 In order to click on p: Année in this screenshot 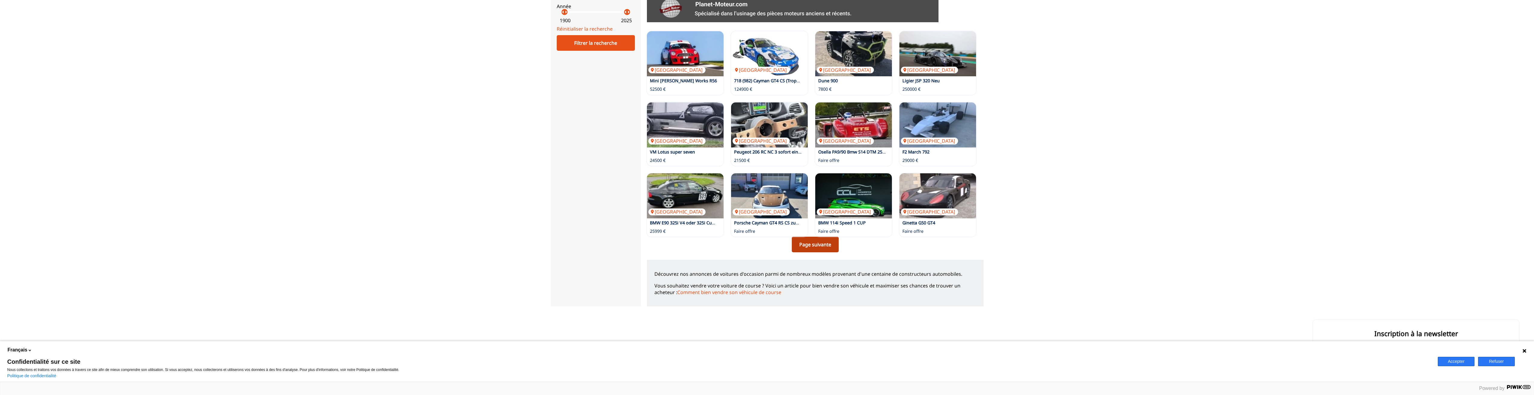, I will do `click(596, 6)`.